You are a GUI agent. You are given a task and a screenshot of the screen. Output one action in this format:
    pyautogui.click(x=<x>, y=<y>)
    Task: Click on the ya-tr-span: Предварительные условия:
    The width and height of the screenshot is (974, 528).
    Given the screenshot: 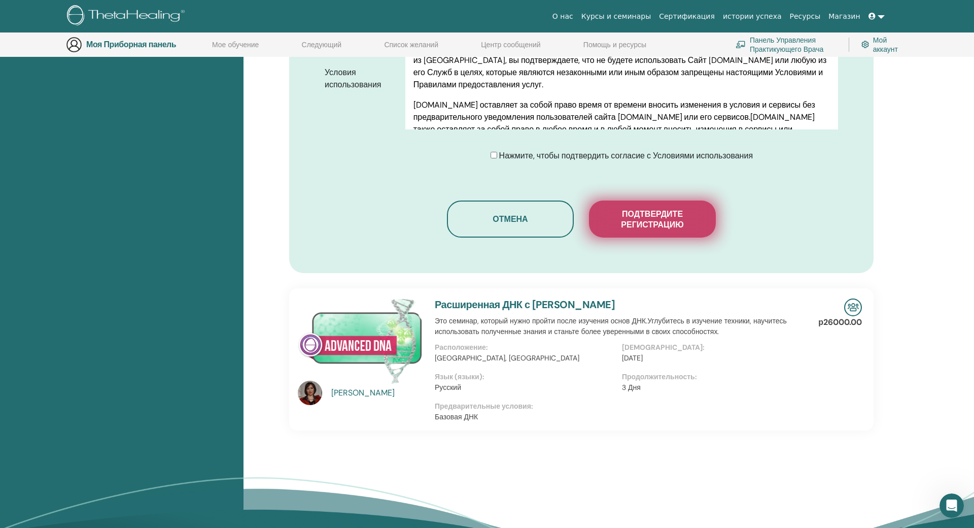 What is the action you would take?
    pyautogui.click(x=484, y=406)
    